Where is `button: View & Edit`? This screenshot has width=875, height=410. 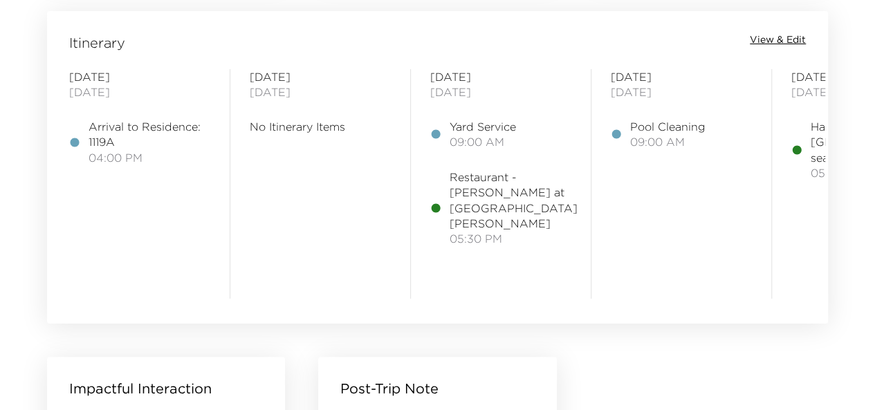
button: View & Edit is located at coordinates (777, 40).